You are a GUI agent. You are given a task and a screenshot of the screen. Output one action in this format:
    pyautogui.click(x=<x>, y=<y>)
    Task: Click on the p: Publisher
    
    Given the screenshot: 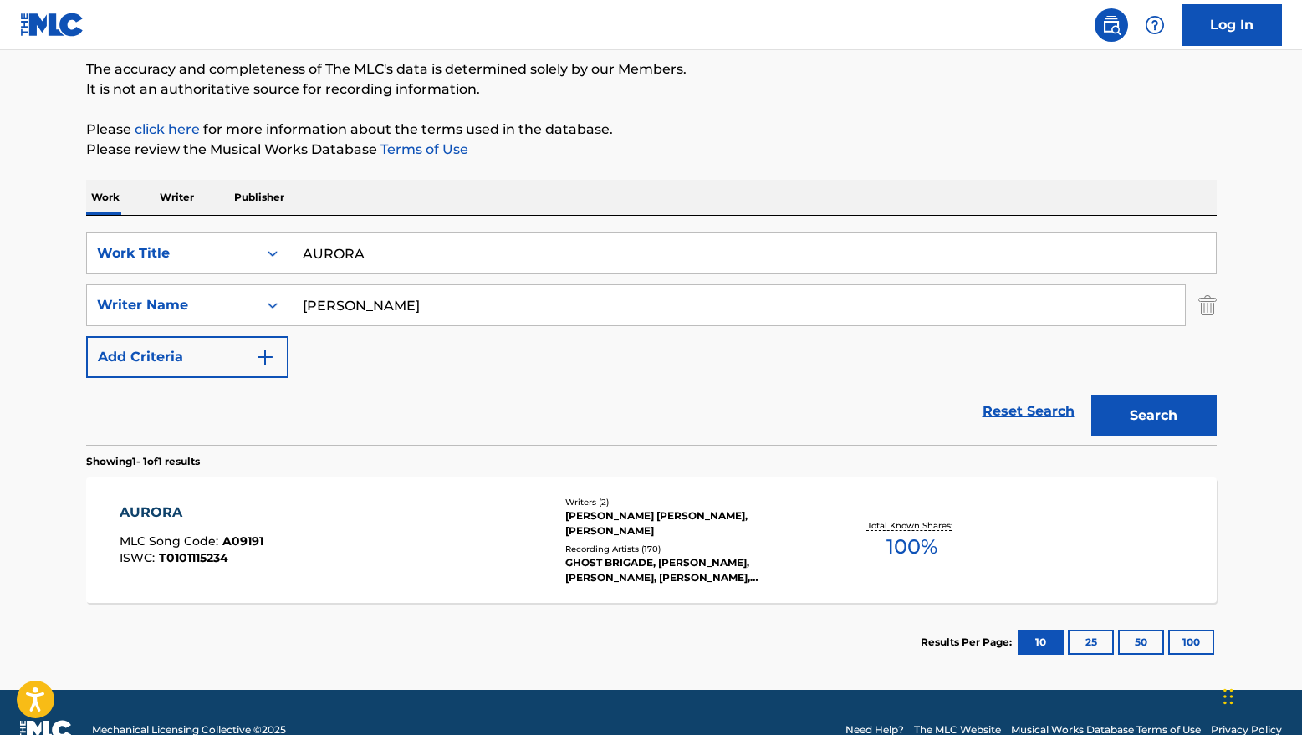 What is the action you would take?
    pyautogui.click(x=259, y=197)
    